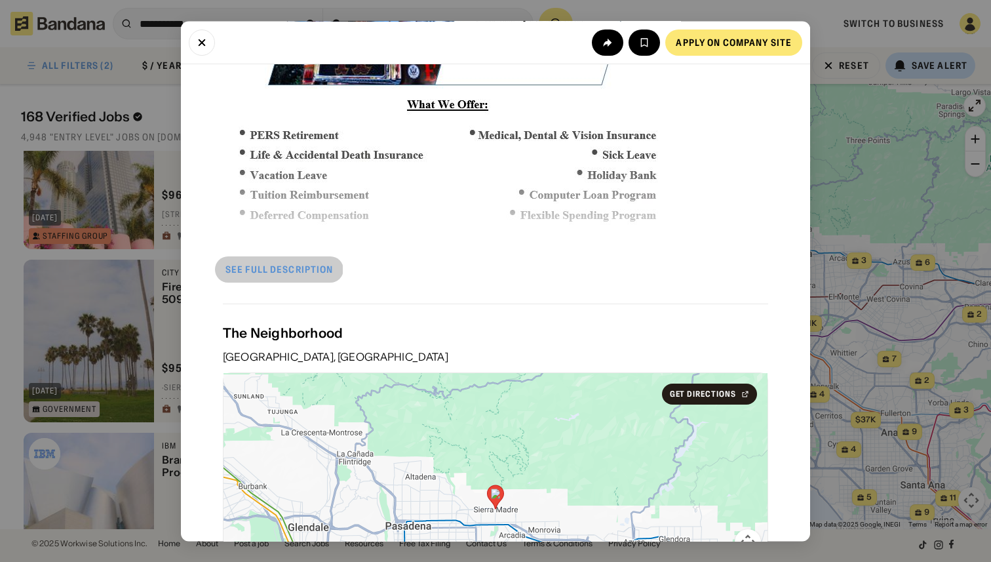  I want to click on div: Apply on company site, so click(733, 42).